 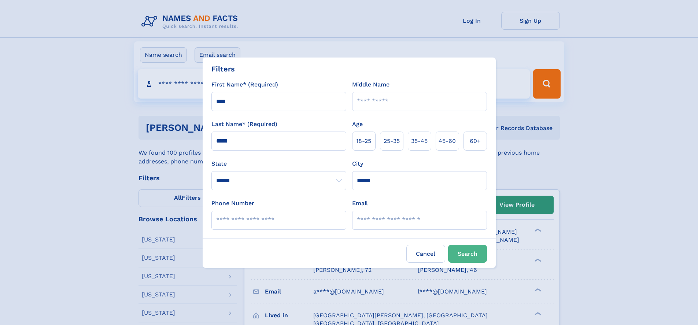 What do you see at coordinates (447, 141) in the screenshot?
I see `span: 45‑60` at bounding box center [447, 141].